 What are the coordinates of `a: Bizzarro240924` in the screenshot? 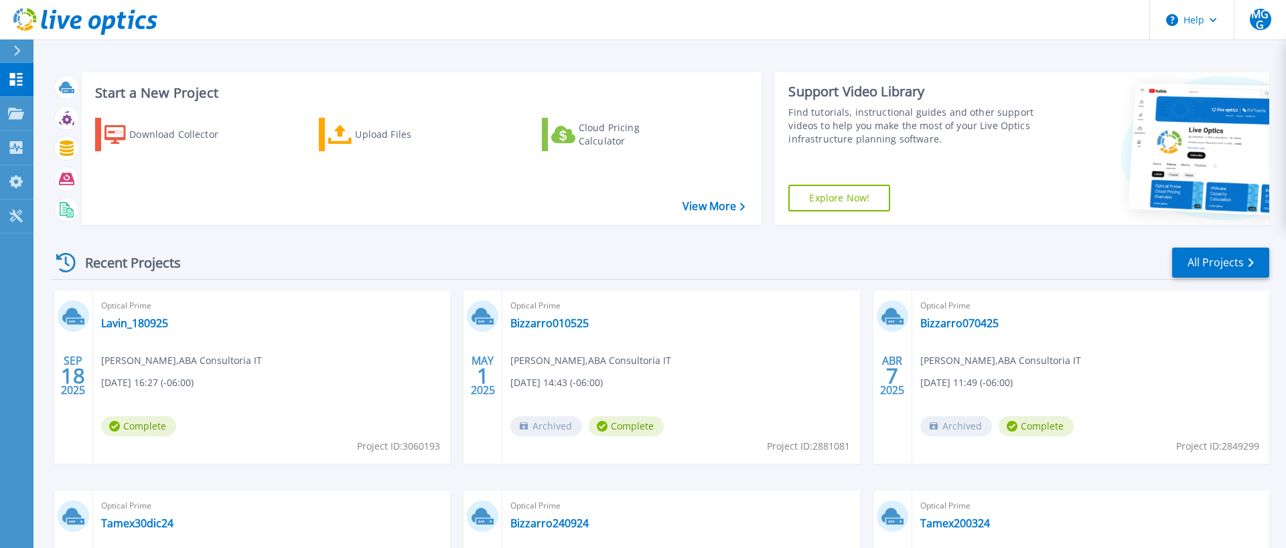 It's located at (549, 524).